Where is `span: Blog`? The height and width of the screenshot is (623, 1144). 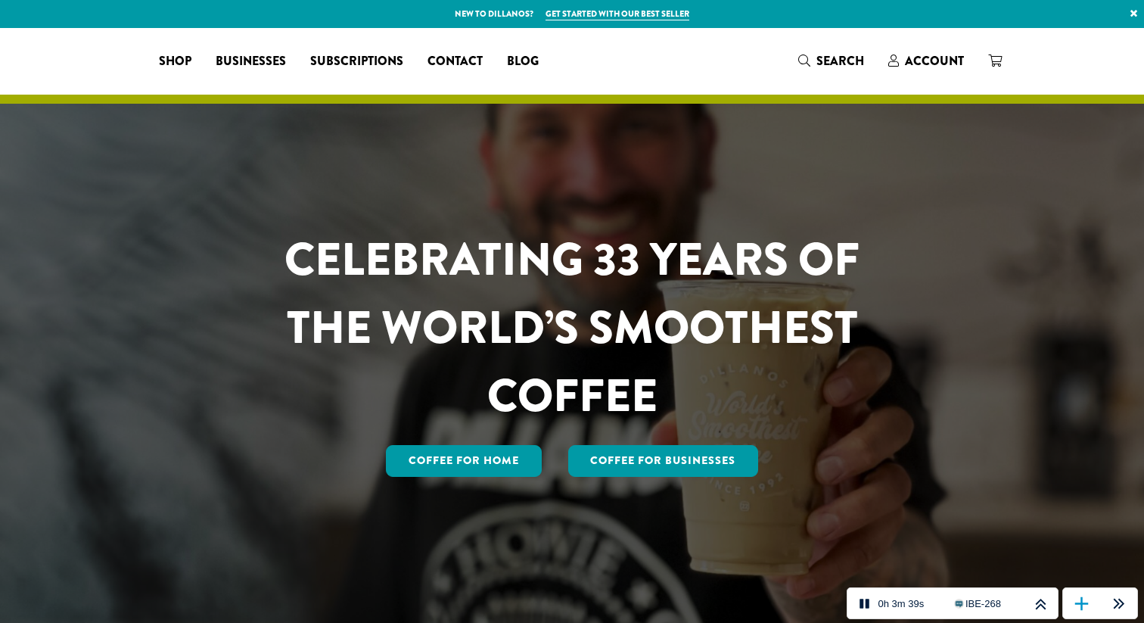 span: Blog is located at coordinates (523, 61).